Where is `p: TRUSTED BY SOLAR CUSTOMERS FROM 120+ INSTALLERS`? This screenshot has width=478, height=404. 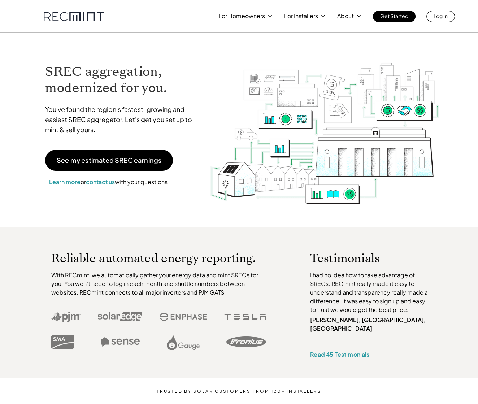
p: TRUSTED BY SOLAR CUSTOMERS FROM 120+ INSTALLERS is located at coordinates (239, 392).